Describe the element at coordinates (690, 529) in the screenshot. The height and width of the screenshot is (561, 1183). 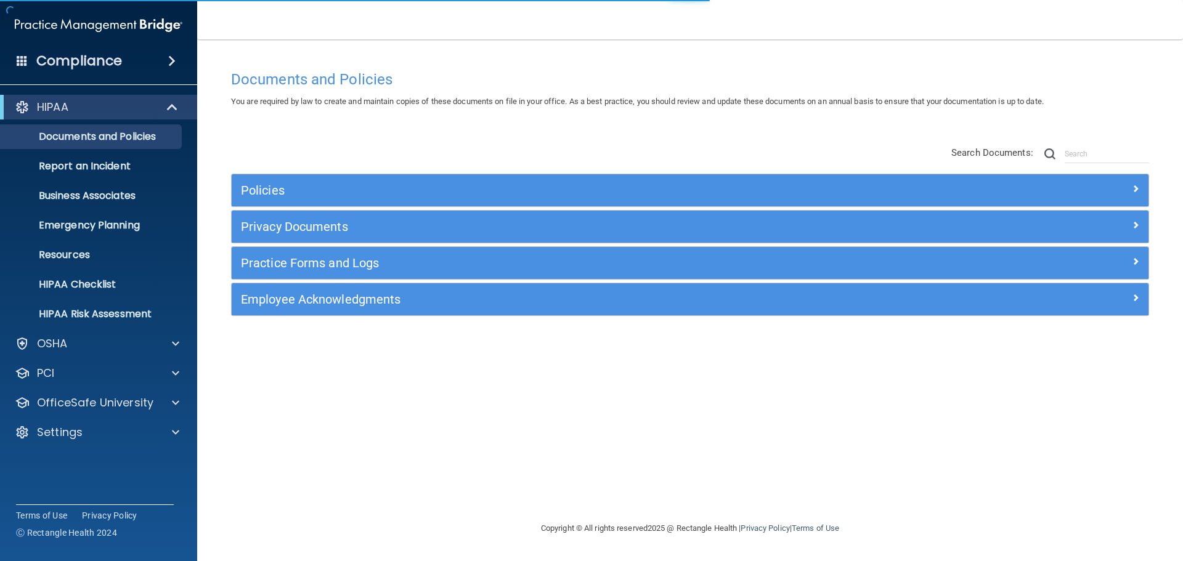
I see `div: Copyright © All rights reserved 2025 @ Rectangle Health | |` at that location.